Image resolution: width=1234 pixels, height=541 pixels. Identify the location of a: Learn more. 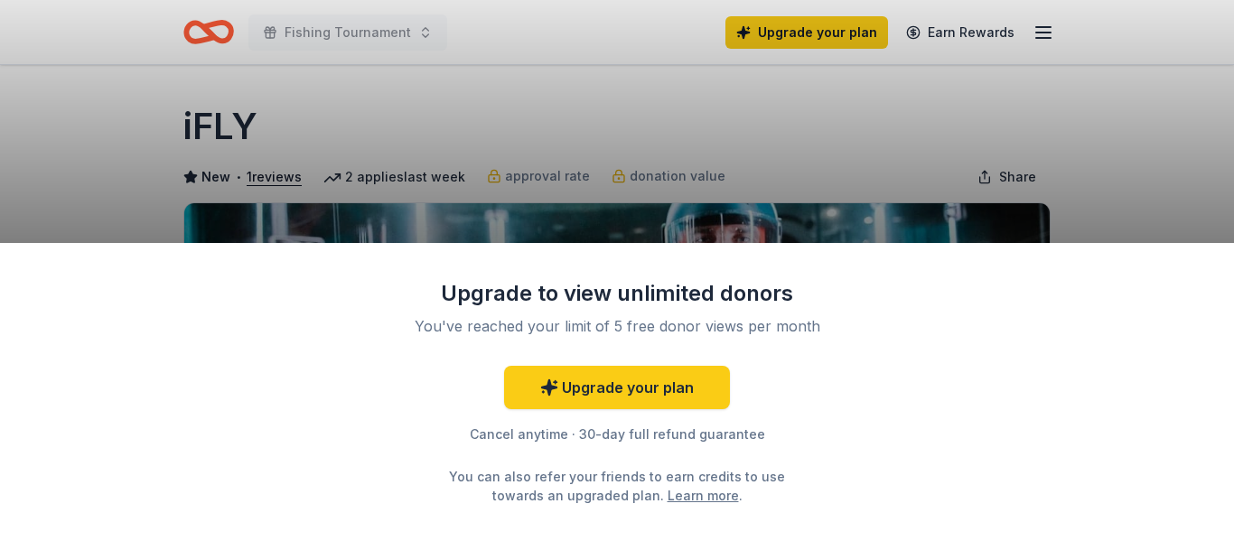
(703, 495).